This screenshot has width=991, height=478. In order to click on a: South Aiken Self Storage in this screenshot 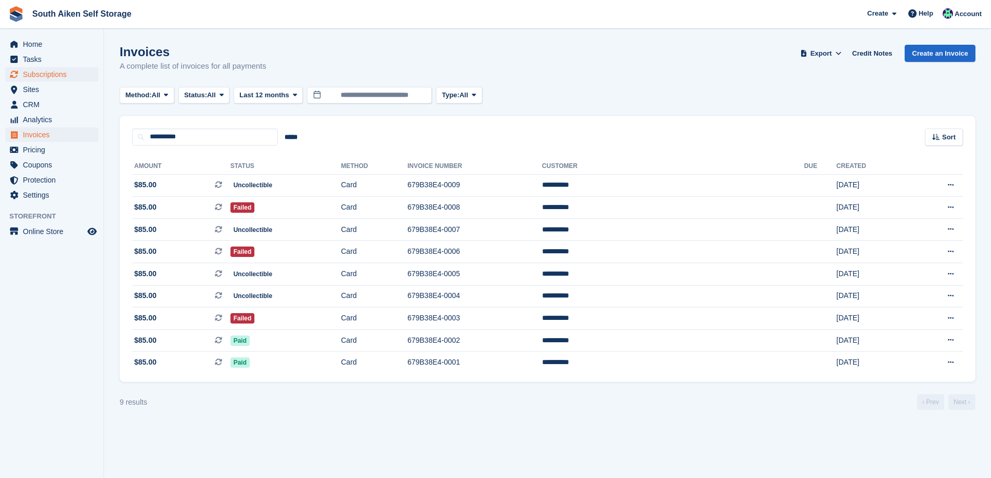, I will do `click(82, 14)`.